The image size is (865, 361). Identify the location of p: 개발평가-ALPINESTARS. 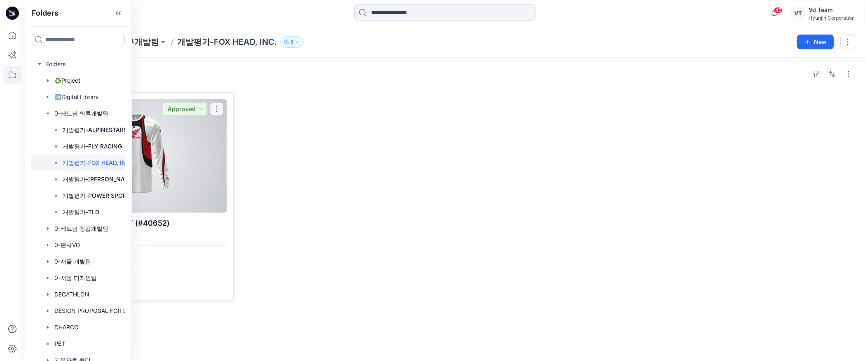
(95, 130).